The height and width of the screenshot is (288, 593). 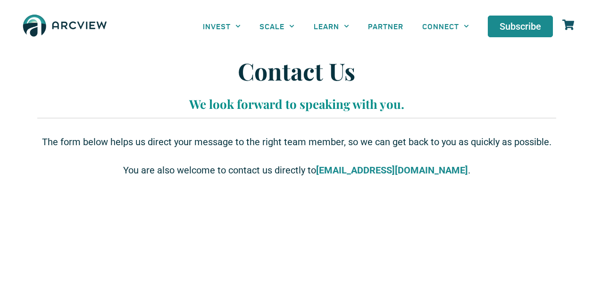 What do you see at coordinates (65, 26) in the screenshot?
I see `img: The Arcview Group` at bounding box center [65, 26].